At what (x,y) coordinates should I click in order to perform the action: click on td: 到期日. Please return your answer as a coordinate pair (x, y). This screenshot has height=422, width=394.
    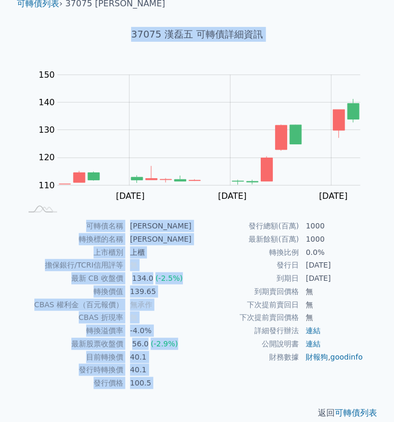
    Looking at the image, I should click on (249, 278).